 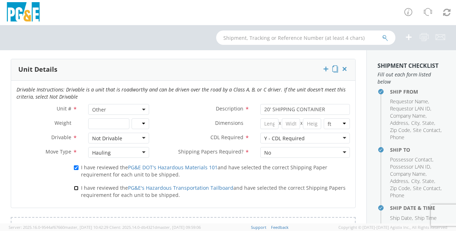 I want to click on h3: Unit Details, so click(x=38, y=69).